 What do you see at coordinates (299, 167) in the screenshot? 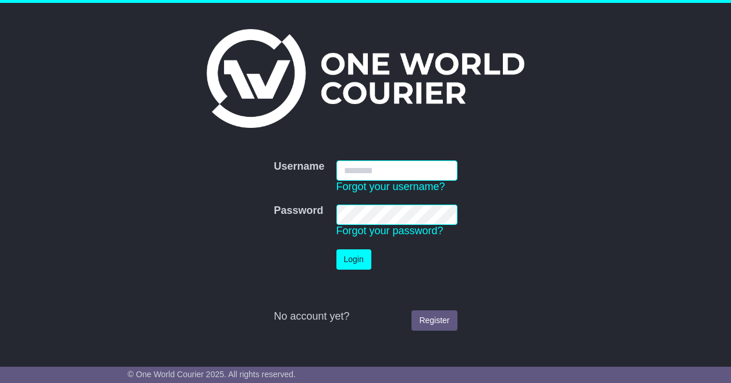
I see `label: Username` at bounding box center [299, 167].